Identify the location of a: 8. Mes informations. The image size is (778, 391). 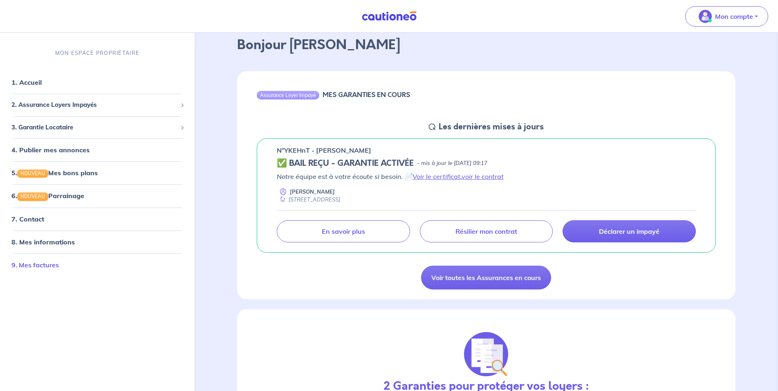
(43, 241).